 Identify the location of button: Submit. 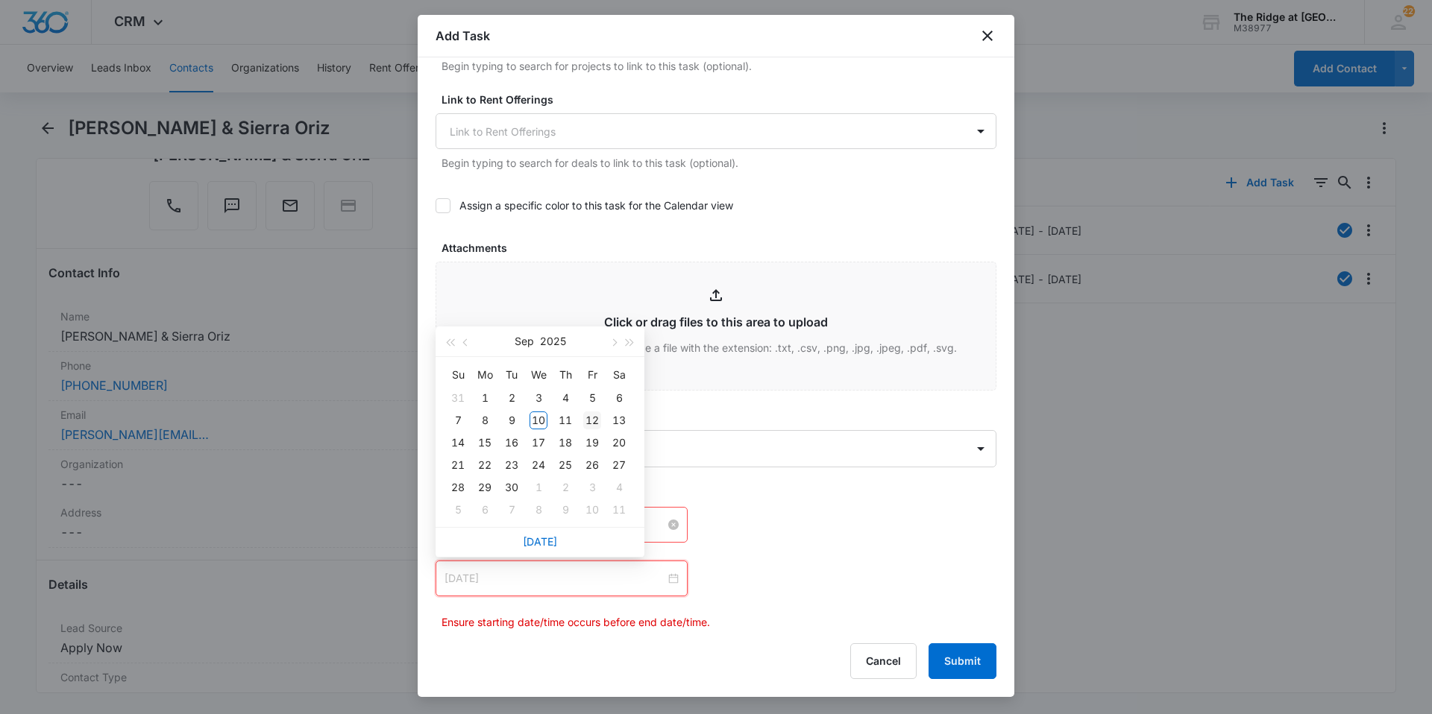
(962, 661).